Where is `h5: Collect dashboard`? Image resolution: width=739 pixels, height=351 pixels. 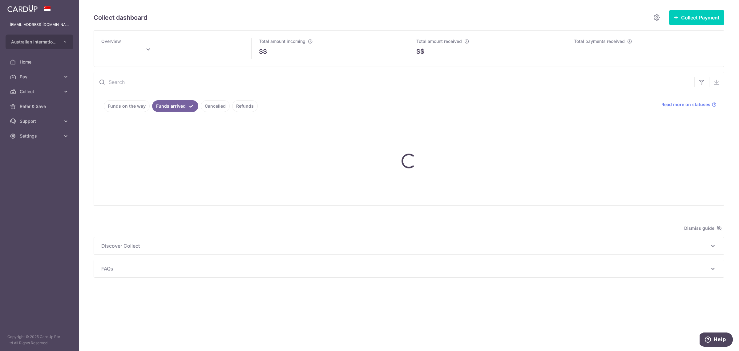 h5: Collect dashboard is located at coordinates (120, 18).